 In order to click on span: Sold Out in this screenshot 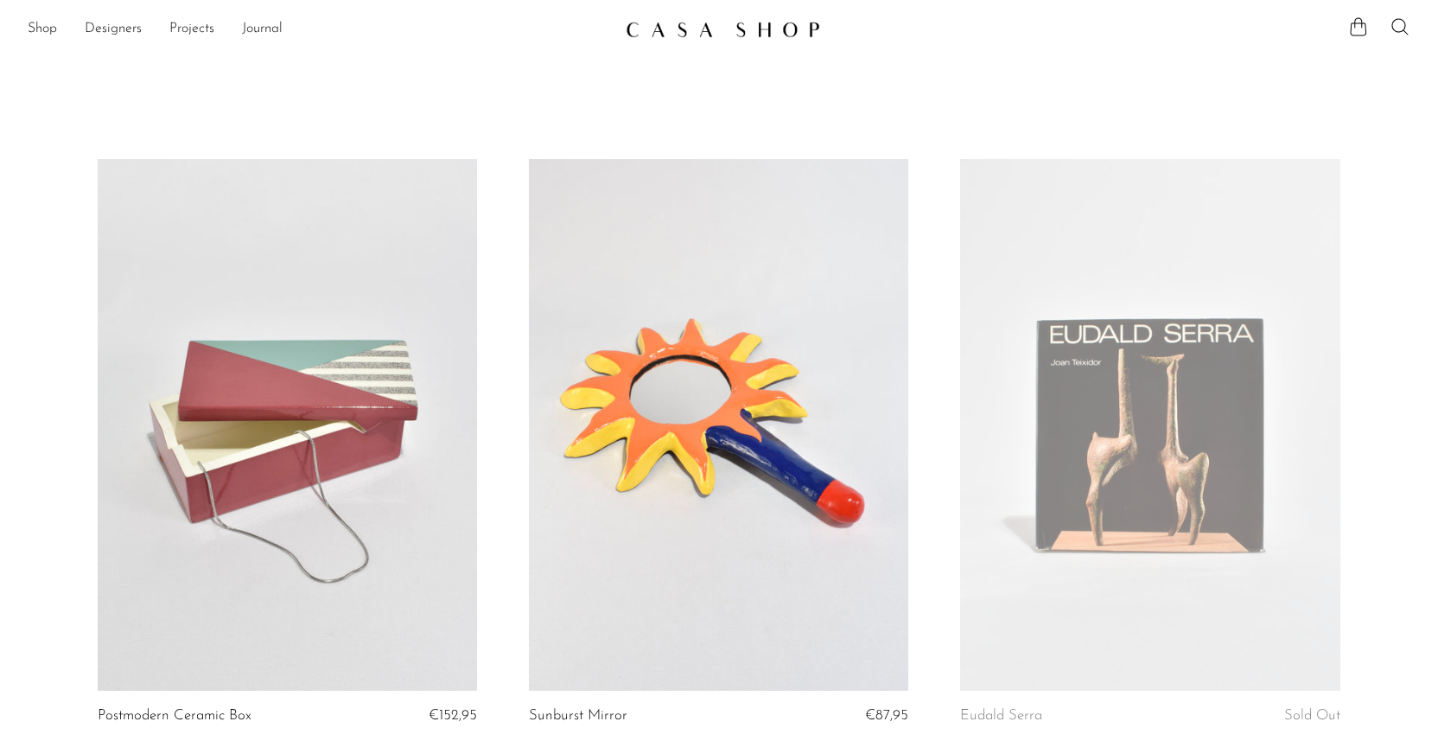, I will do `click(1312, 715)`.